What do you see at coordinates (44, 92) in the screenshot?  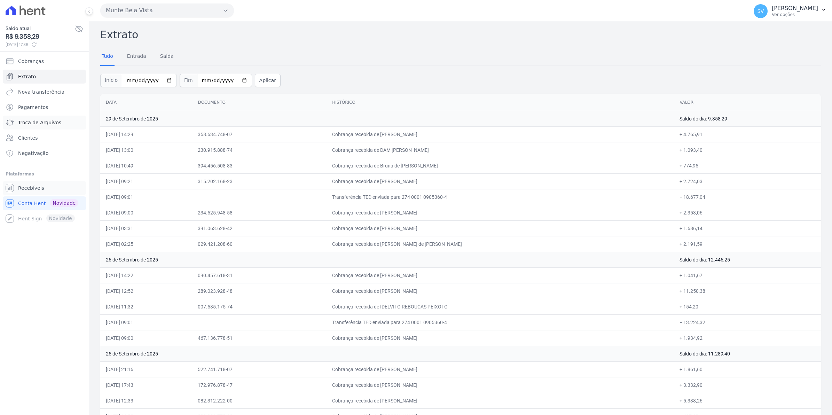 I see `a: Nova transferência` at bounding box center [44, 92].